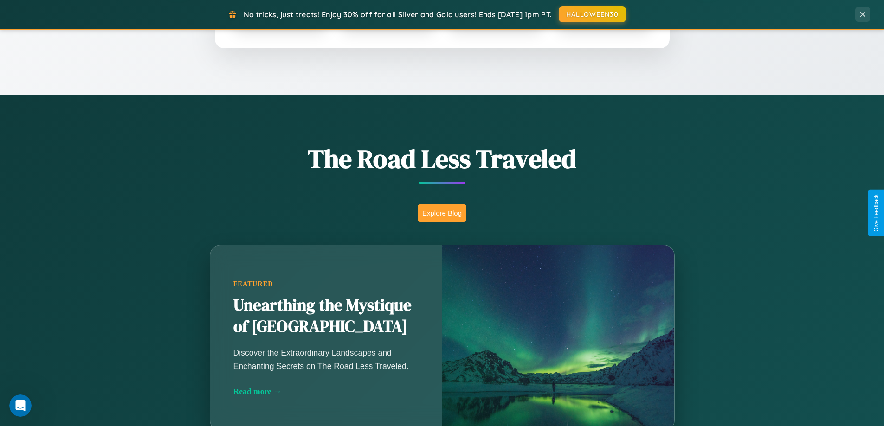  Describe the element at coordinates (326, 391) in the screenshot. I see `div: Read more →` at that location.